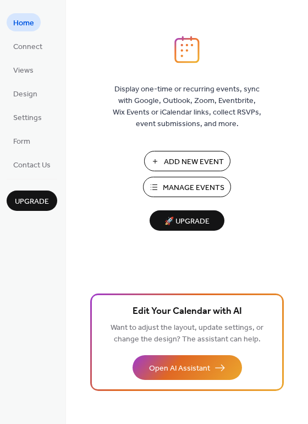 The height and width of the screenshot is (424, 308). Describe the element at coordinates (187, 311) in the screenshot. I see `span: Edit Your Calendar with AI` at that location.